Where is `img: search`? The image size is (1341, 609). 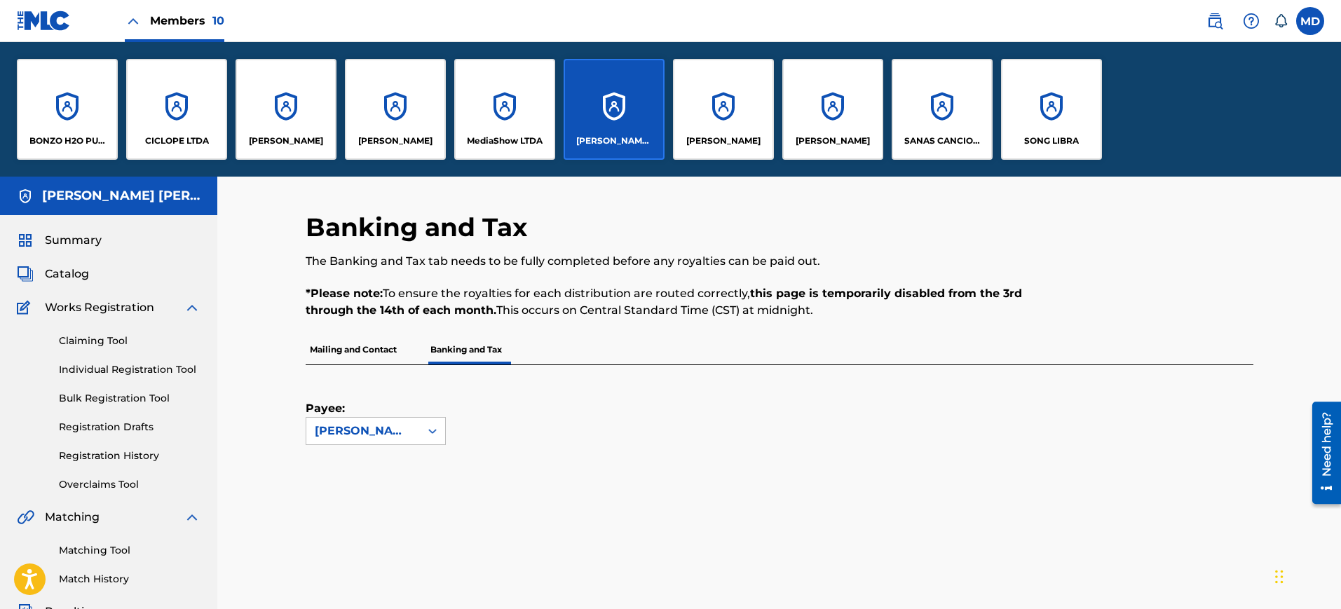 img: search is located at coordinates (1215, 21).